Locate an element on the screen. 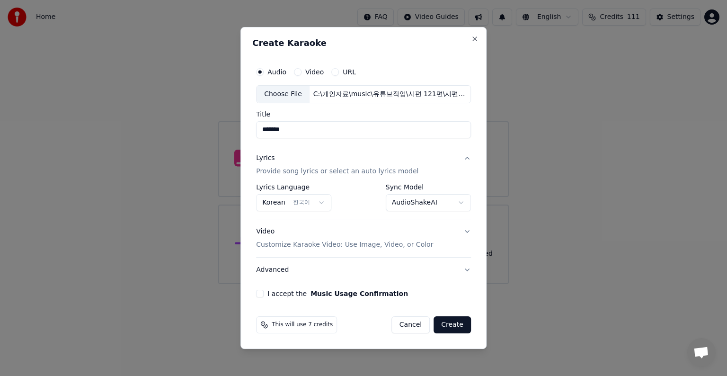 The image size is (727, 376). button: Cancel is located at coordinates (410, 325).